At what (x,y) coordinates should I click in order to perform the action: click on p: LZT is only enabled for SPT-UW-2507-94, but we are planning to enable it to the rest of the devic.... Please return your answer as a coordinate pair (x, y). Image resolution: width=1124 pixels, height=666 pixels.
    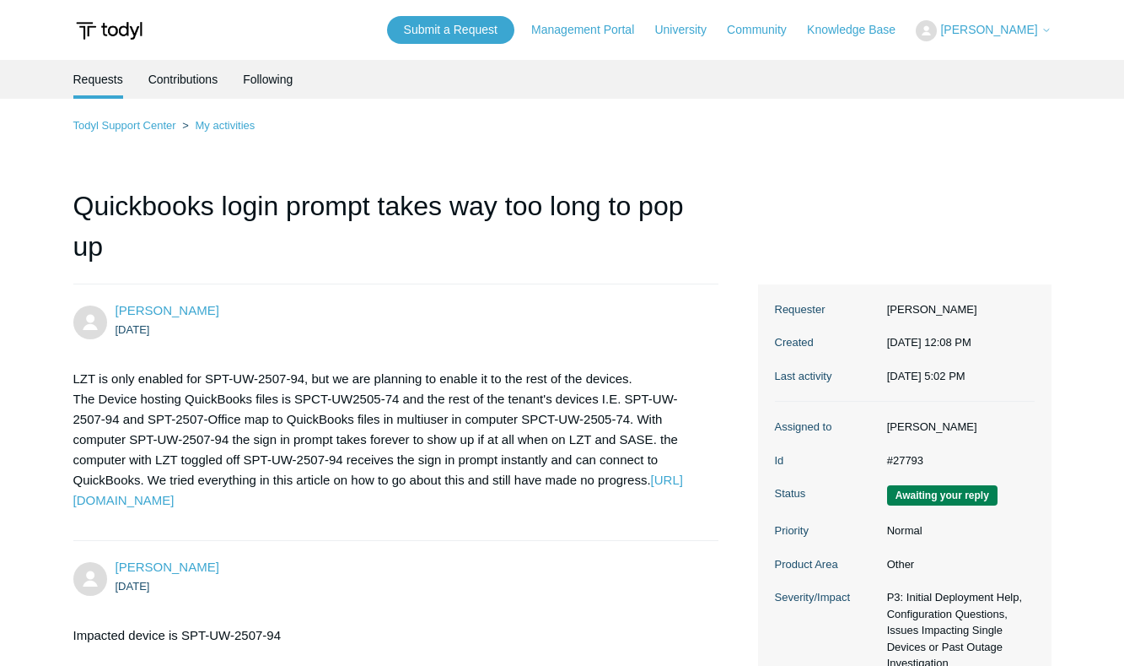
    Looking at the image, I should click on (388, 439).